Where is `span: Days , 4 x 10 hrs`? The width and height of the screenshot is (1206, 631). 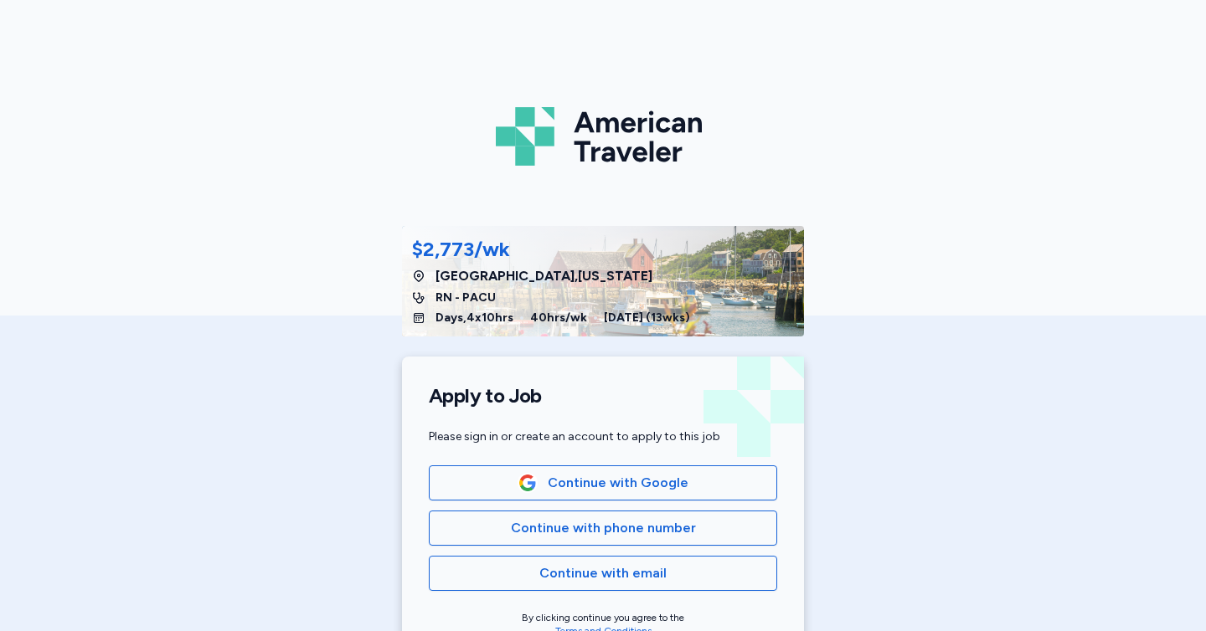
span: Days , 4 x 10 hrs is located at coordinates (474, 318).